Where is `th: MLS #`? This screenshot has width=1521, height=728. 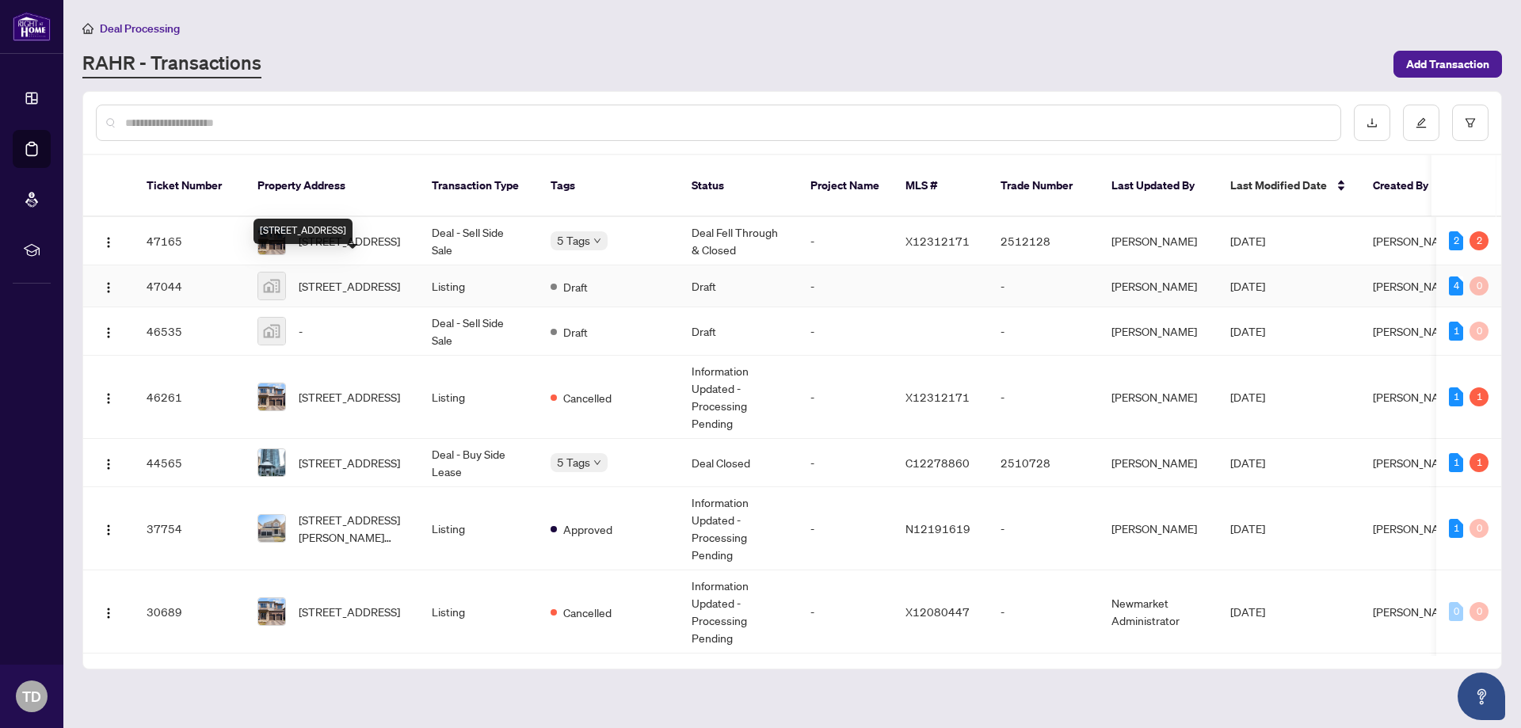 th: MLS # is located at coordinates (940, 186).